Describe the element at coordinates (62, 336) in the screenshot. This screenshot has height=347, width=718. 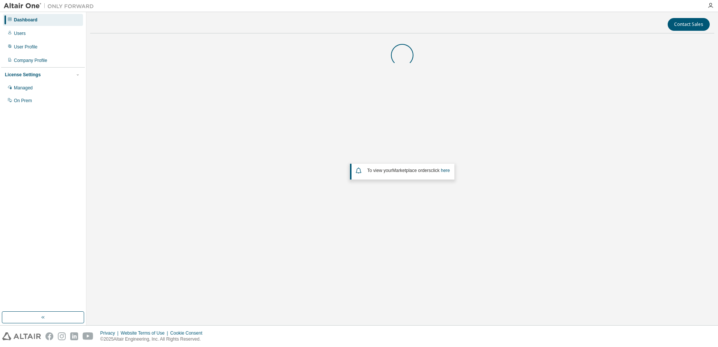
I see `img: instagram.svg` at that location.